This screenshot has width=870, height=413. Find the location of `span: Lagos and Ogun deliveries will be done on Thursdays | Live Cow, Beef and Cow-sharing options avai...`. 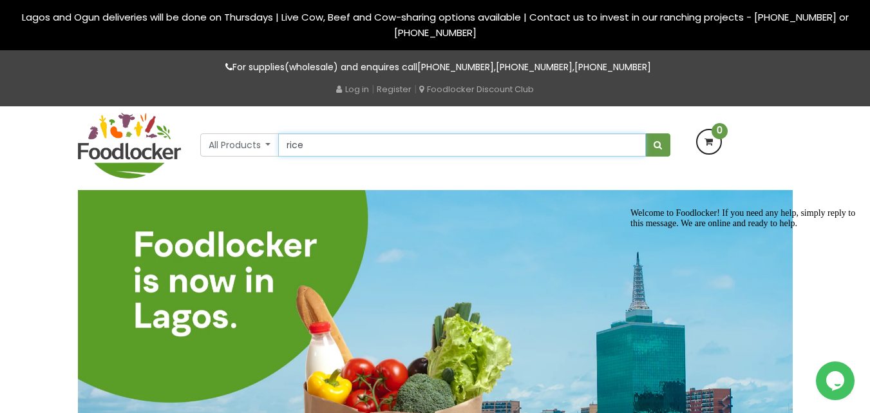

span: Lagos and Ogun deliveries will be done on Thursdays | Live Cow, Beef and Cow-sharing options avai... is located at coordinates (435, 24).